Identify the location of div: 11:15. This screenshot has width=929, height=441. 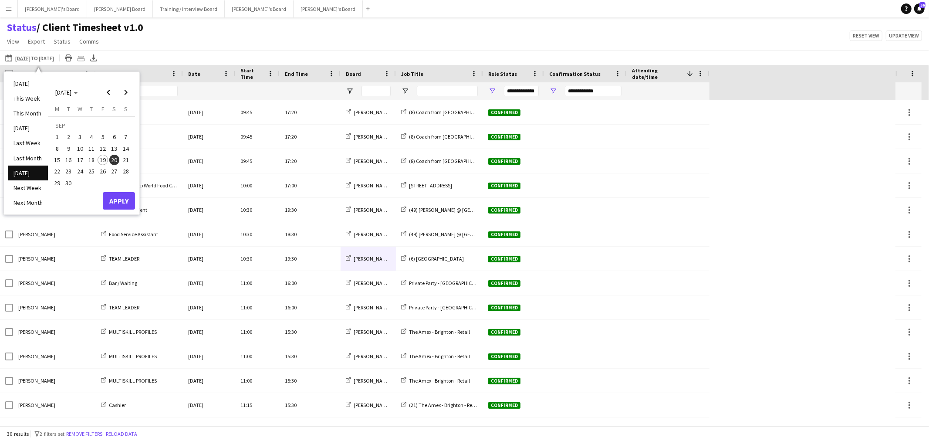
(257, 405).